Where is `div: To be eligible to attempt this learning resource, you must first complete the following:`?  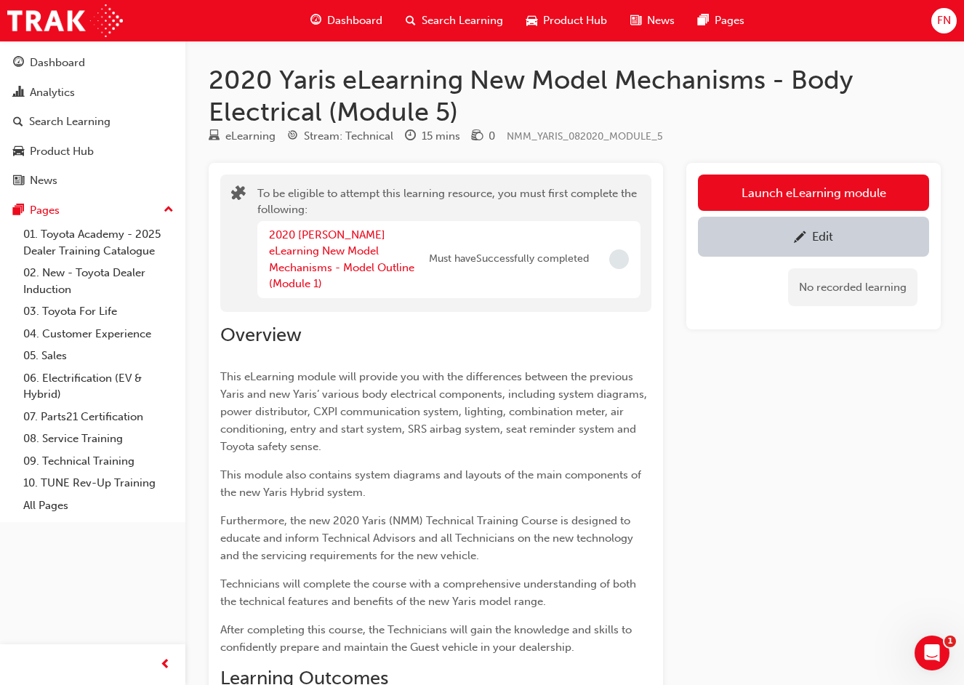 div: To be eligible to attempt this learning resource, you must first complete the following: is located at coordinates (449, 243).